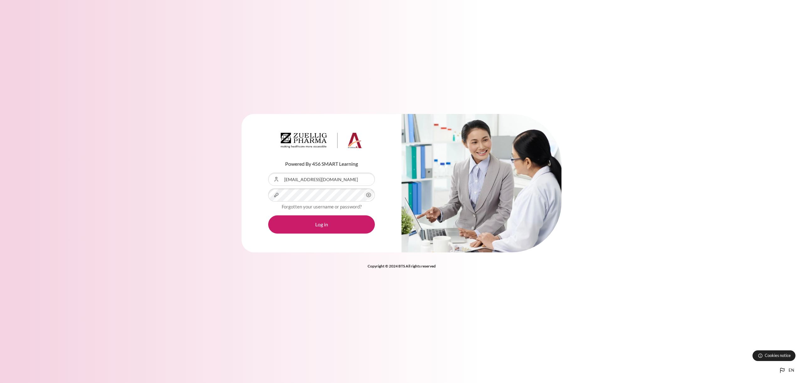 This screenshot has height=383, width=803. I want to click on a: Architeck, so click(322, 142).